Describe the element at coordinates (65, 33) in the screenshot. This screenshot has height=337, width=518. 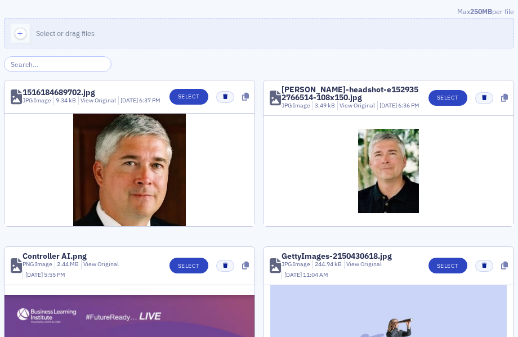
I see `span: Select or drag files` at that location.